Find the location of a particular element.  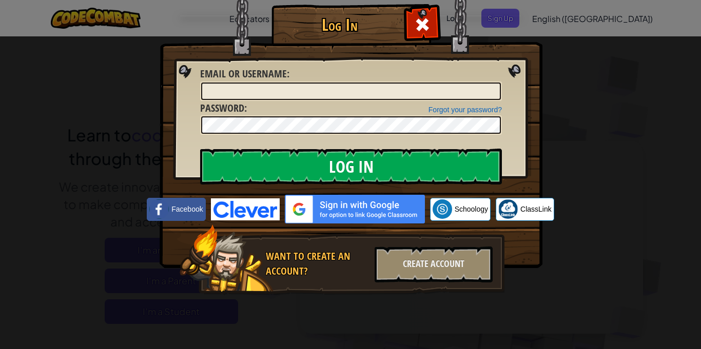

img: schoology.png is located at coordinates (442, 209).